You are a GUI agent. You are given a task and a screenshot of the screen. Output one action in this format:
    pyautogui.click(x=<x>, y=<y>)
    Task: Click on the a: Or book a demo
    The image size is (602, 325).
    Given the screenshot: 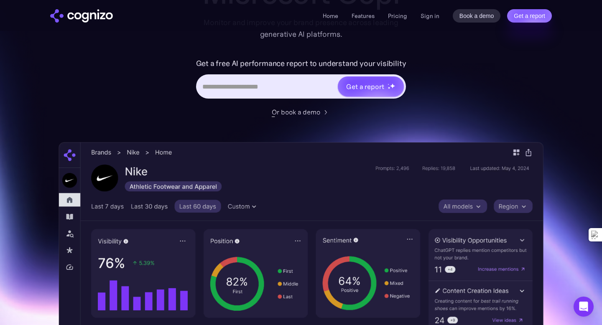 What is the action you would take?
    pyautogui.click(x=301, y=112)
    